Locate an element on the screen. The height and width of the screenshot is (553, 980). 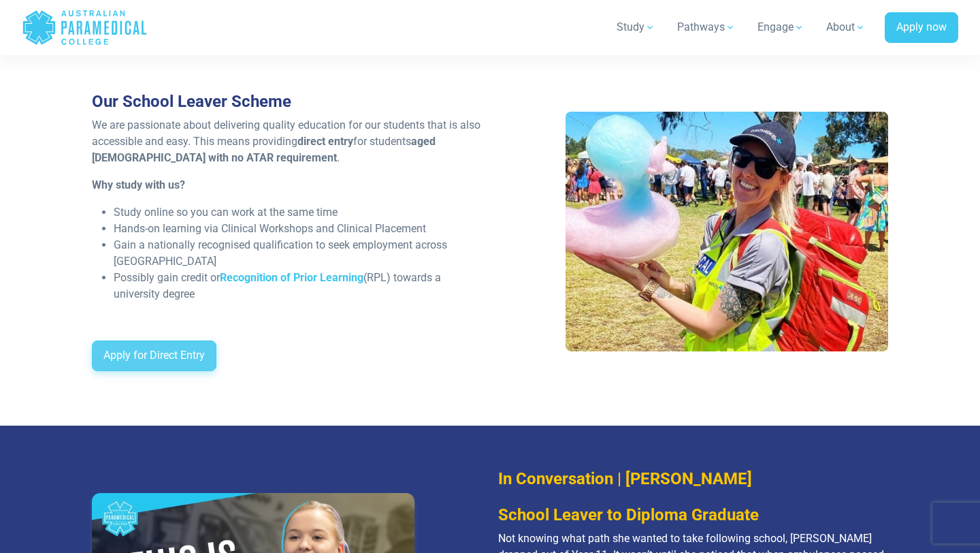
a: Engage is located at coordinates (781, 27).